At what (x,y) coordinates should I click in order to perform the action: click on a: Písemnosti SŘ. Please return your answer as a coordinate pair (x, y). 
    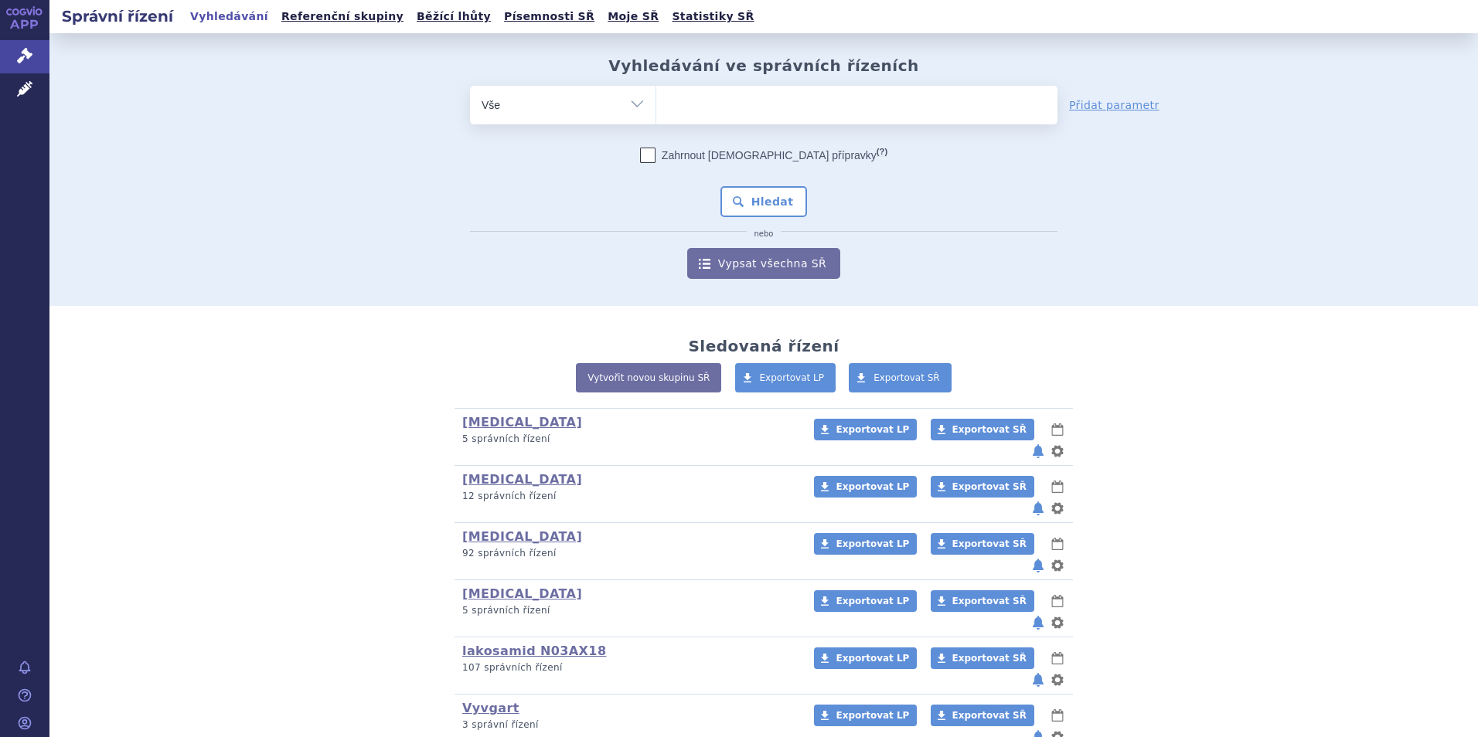
    Looking at the image, I should click on (549, 16).